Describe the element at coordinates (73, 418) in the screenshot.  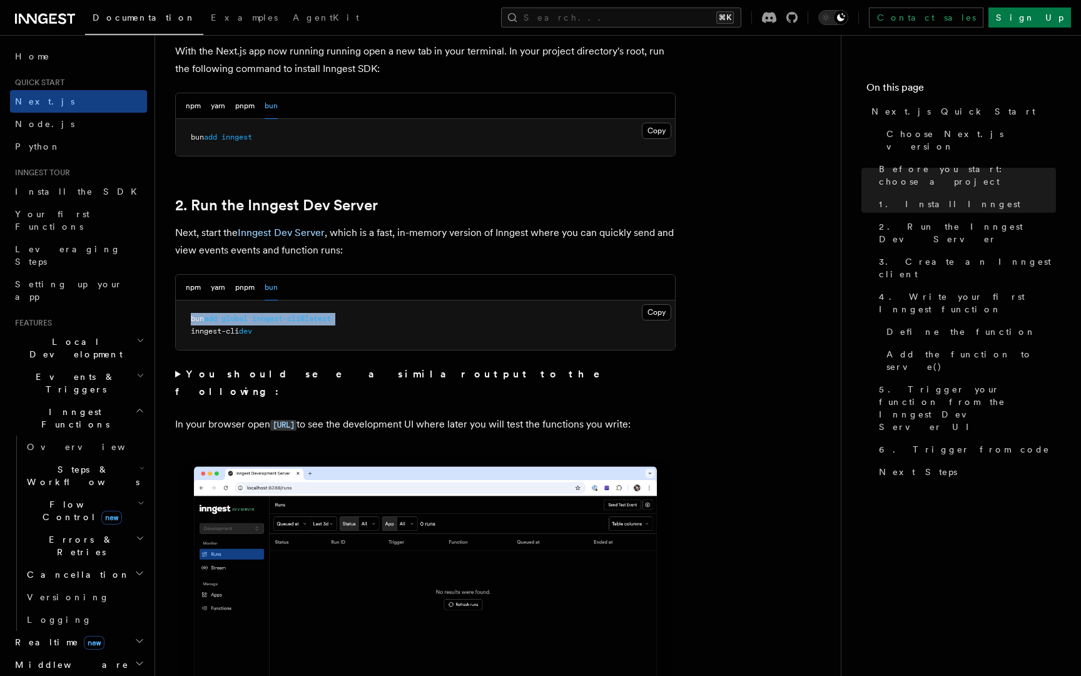
I see `span: Inngest Functions` at that location.